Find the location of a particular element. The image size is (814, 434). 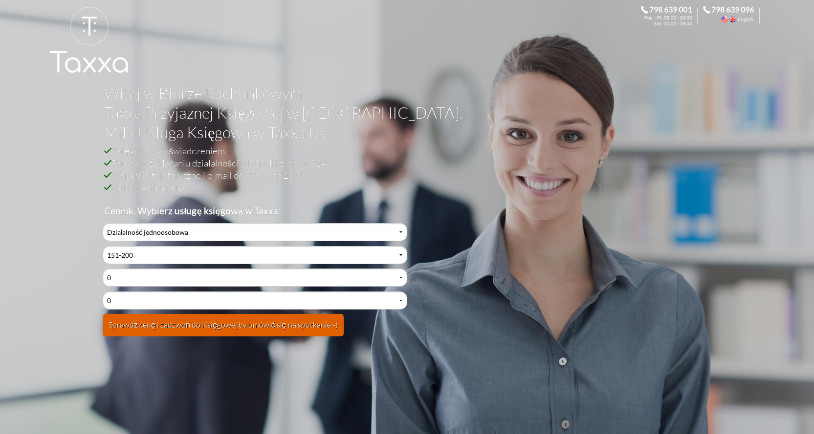

button: Sprawdź cenę i zadzwoń do Księgowej by umówić się na spotkanie:-) is located at coordinates (223, 326).